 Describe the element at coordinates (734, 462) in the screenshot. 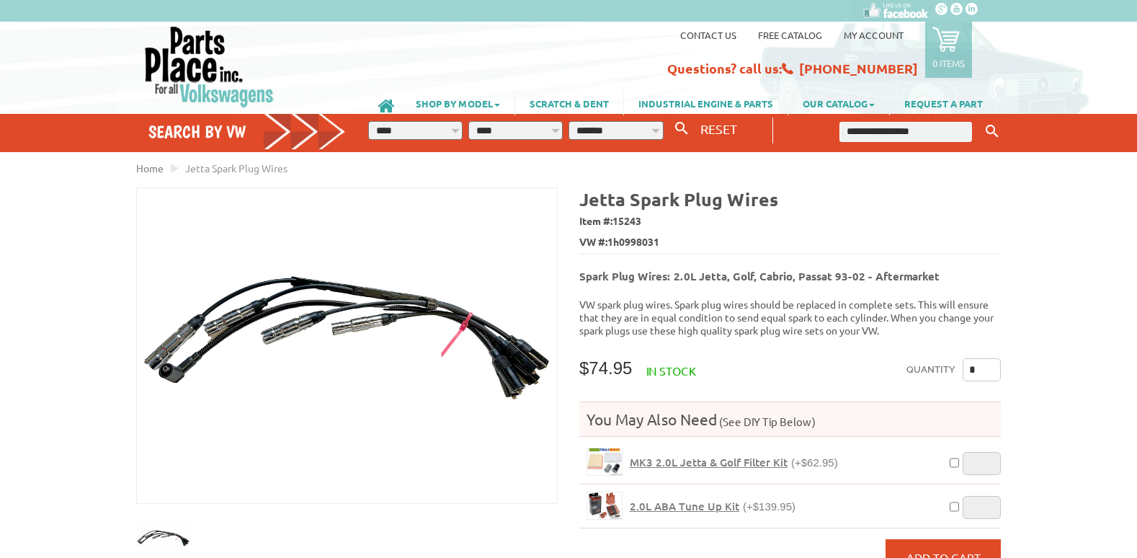

I see `a: MK3 2.0L Jetta & Golf Filter Kit(+$62.95)` at that location.